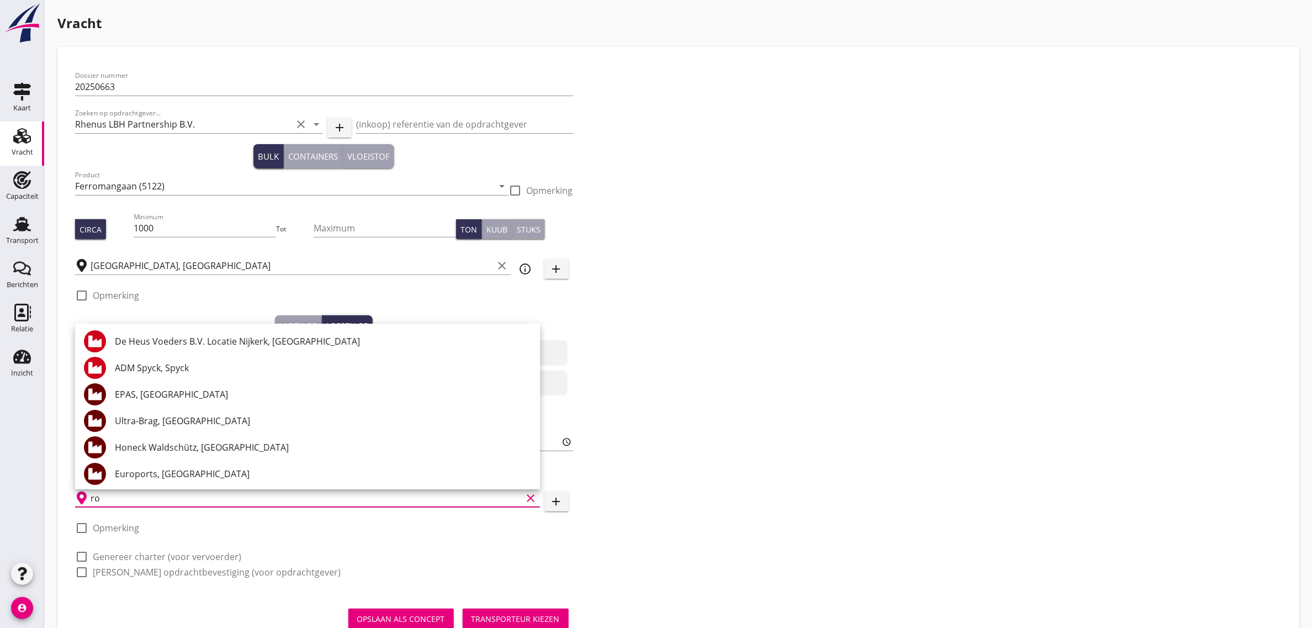  I want to click on div: Kuub, so click(497, 229).